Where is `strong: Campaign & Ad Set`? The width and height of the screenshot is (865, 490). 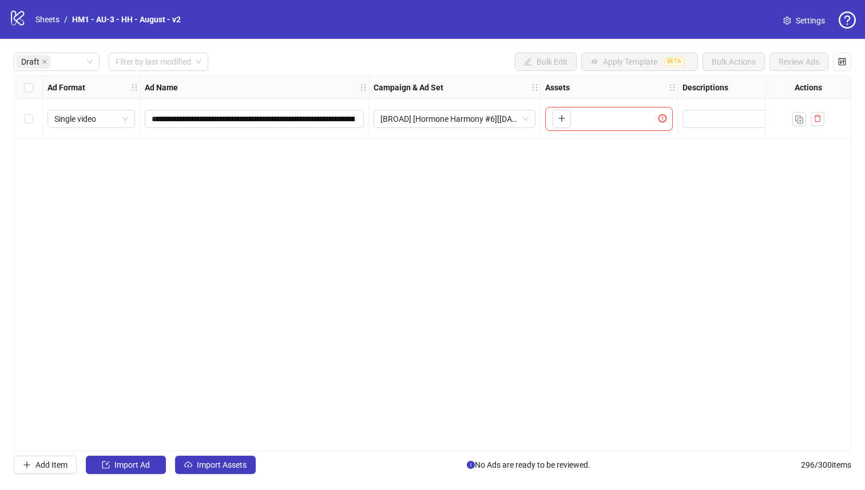 strong: Campaign & Ad Set is located at coordinates (408, 88).